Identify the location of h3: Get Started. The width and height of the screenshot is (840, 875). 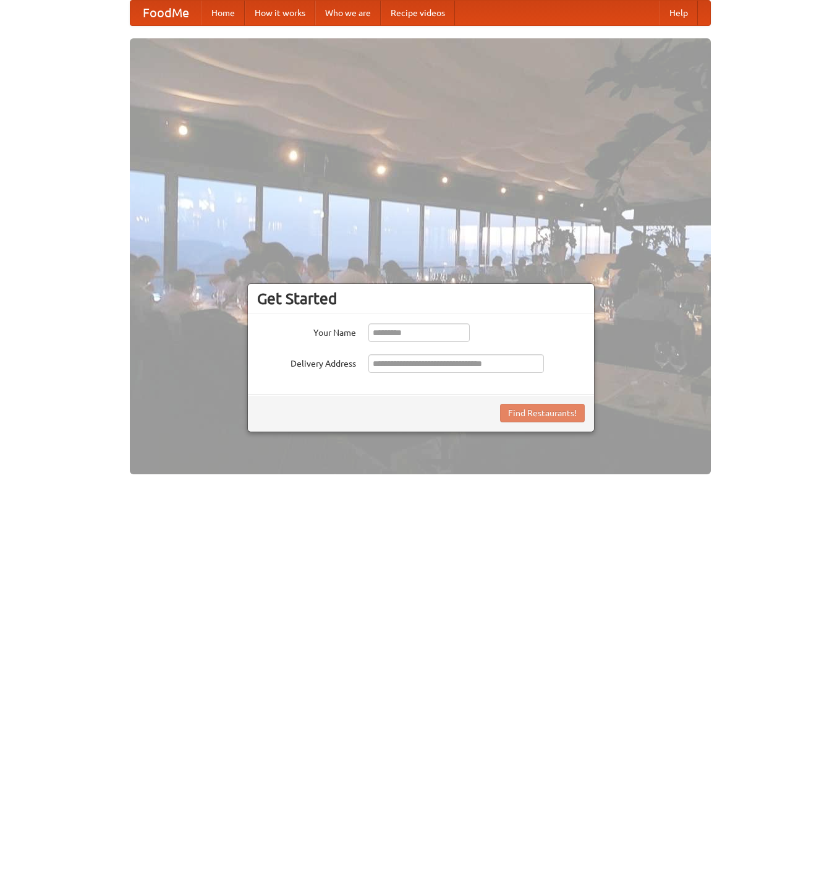
(421, 299).